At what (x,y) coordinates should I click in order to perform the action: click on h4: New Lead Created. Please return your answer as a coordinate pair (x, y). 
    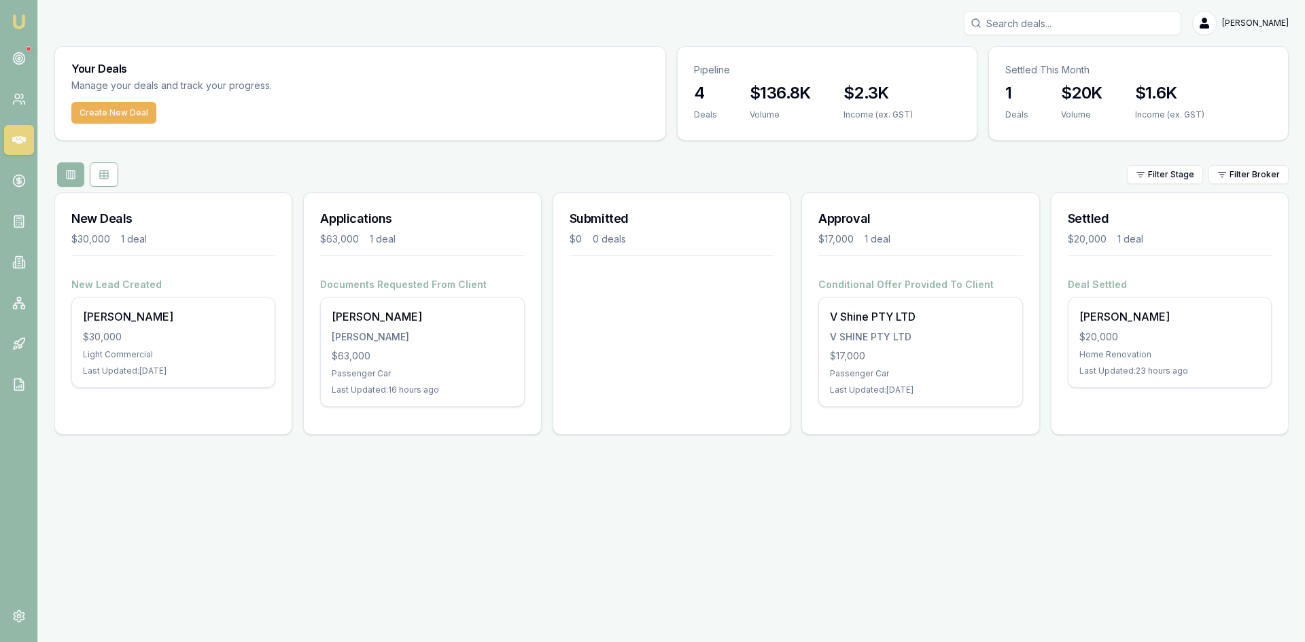
    Looking at the image, I should click on (173, 285).